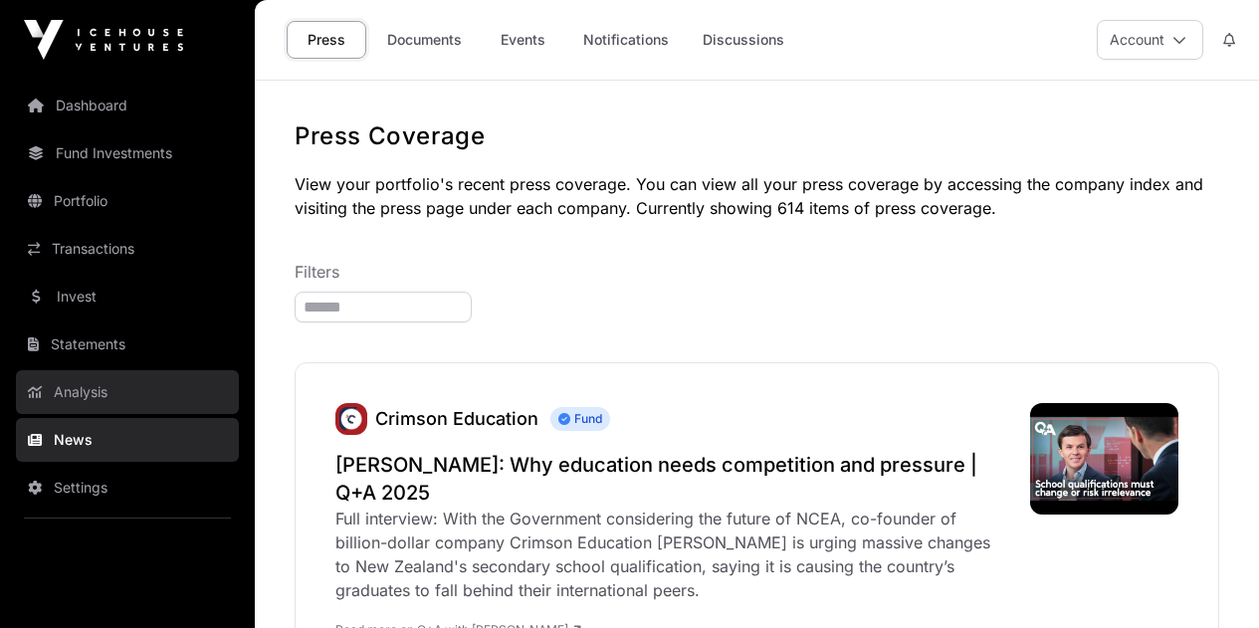 The image size is (1259, 628). I want to click on a: Statements, so click(127, 344).